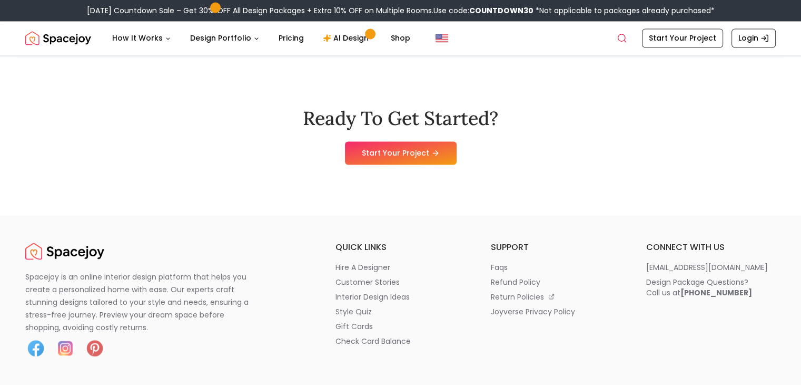  Describe the element at coordinates (95, 348) in the screenshot. I see `img: Pinterest icon` at that location.